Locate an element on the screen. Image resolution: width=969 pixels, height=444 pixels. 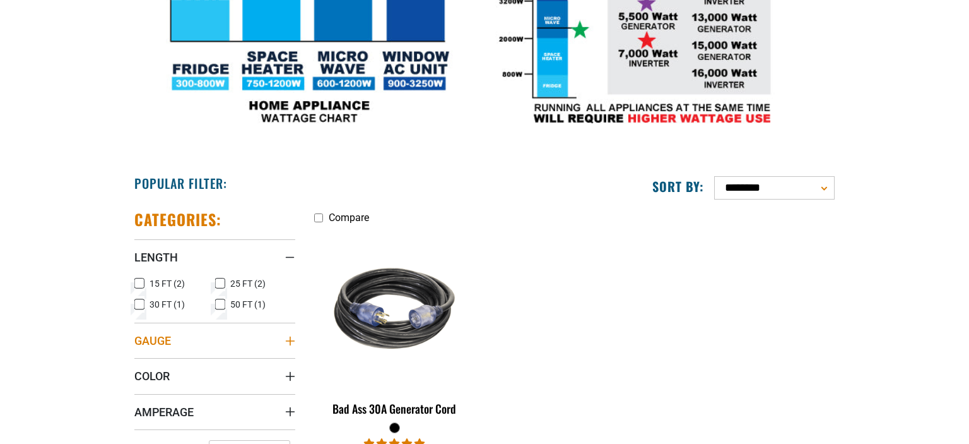
a: black Bad Ass 30A Generator Cord is located at coordinates (394, 326).